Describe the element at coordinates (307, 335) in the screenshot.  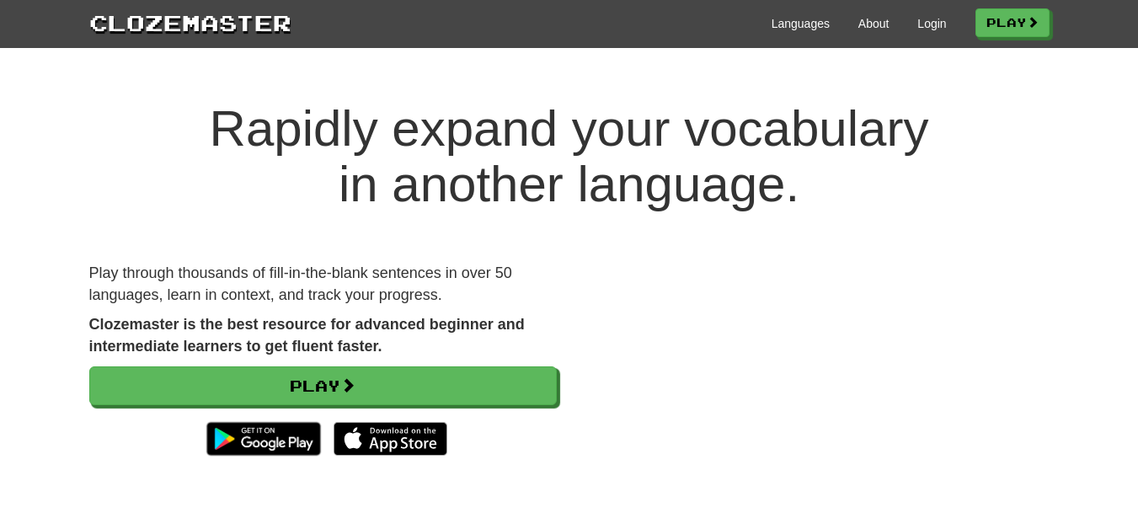
I see `strong: Clozemaster is the best resource for advanced beginner and intermediate learners to get fluent fa...` at that location.